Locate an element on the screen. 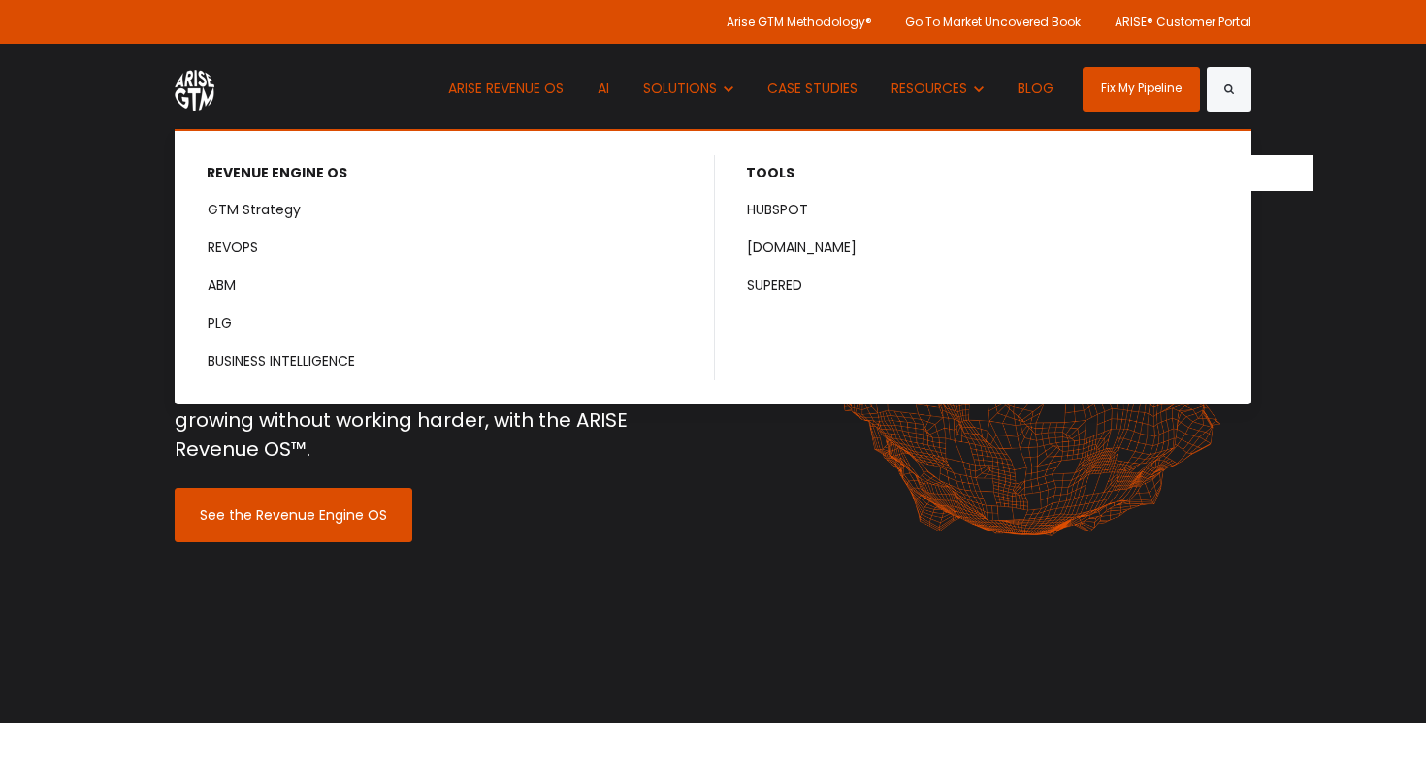 The image size is (1426, 773). a: See the Revenue Engine OS is located at coordinates (293, 515).